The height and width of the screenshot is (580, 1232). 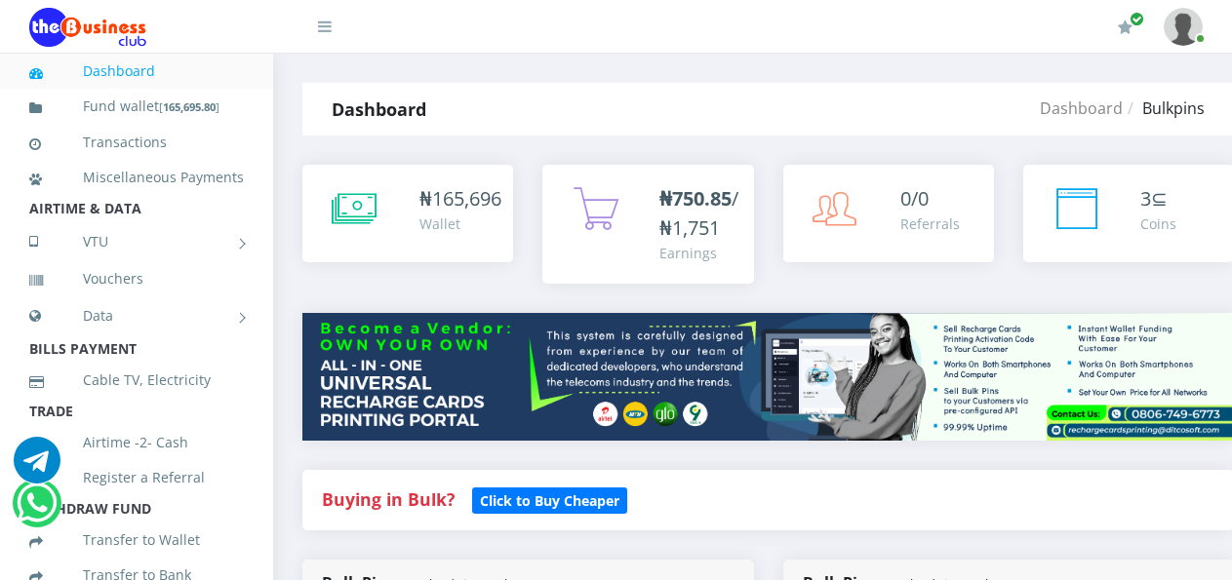 What do you see at coordinates (137, 478) in the screenshot?
I see `a: Register a Referral` at bounding box center [137, 478].